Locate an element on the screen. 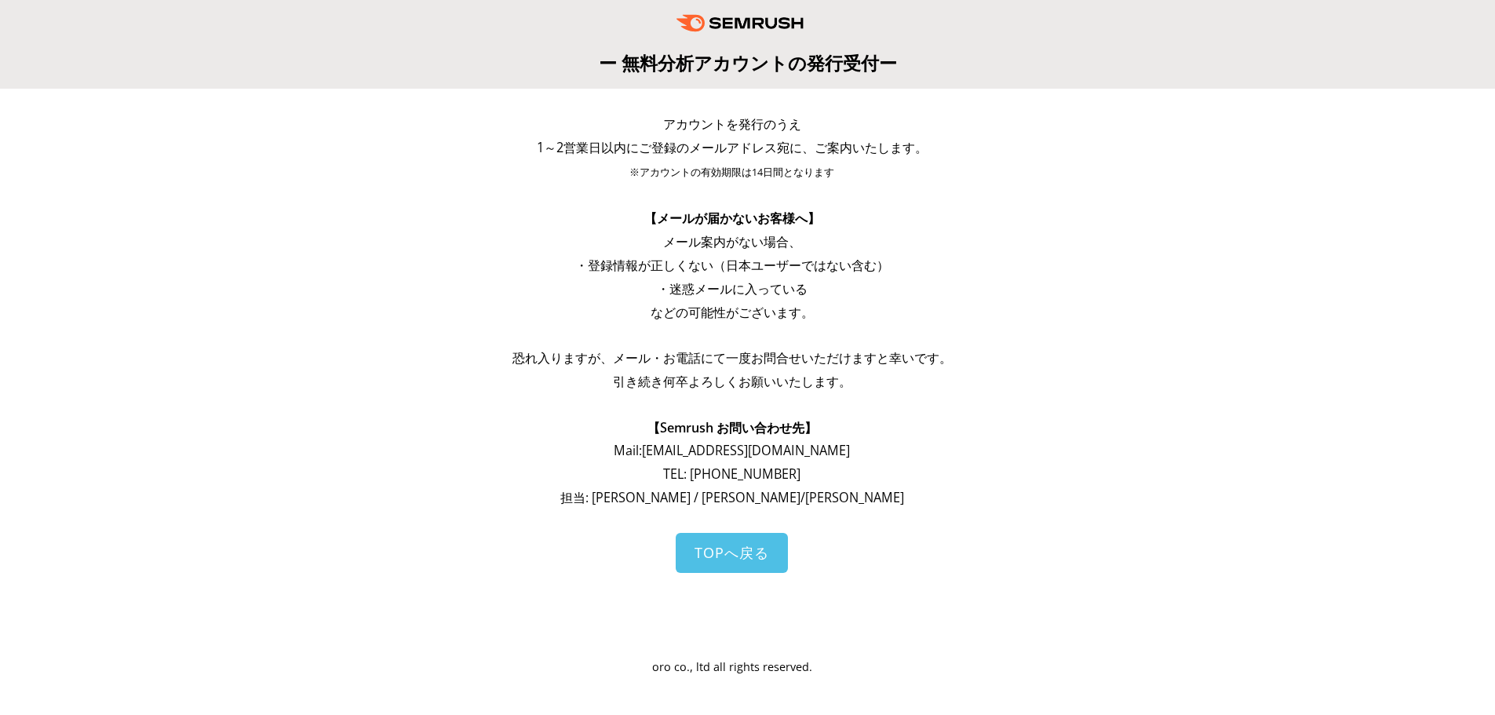 The image size is (1495, 715). span: メール案内がない場合、 is located at coordinates (732, 242).